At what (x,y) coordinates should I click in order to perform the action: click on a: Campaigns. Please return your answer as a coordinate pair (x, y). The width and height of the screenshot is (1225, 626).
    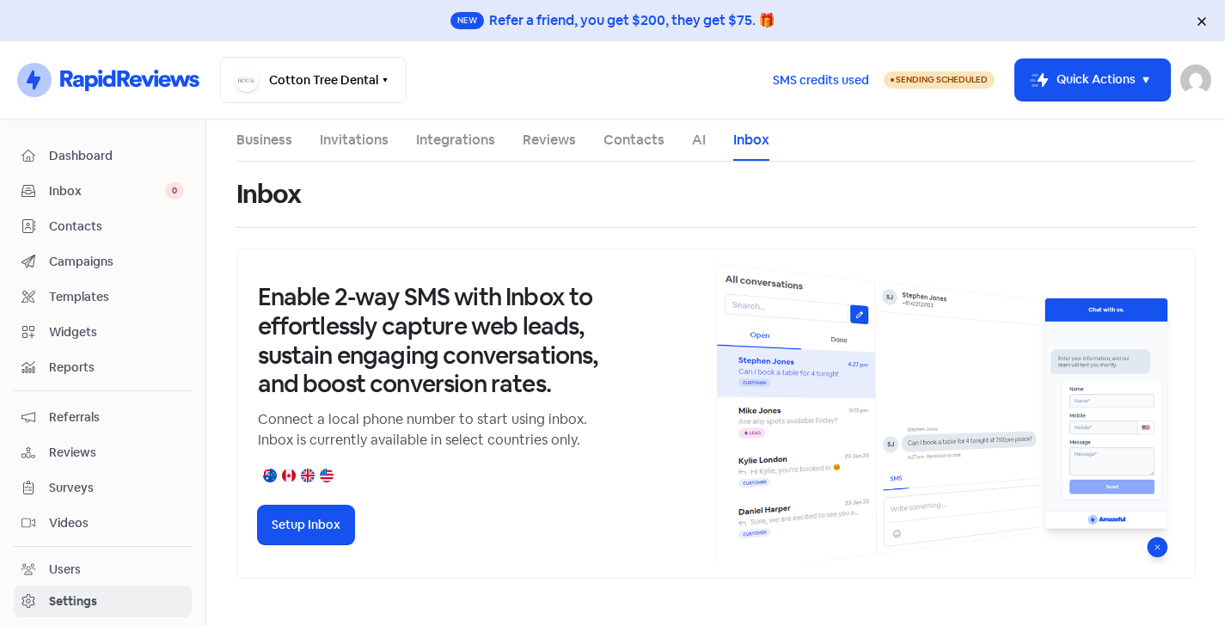
    Looking at the image, I should click on (102, 261).